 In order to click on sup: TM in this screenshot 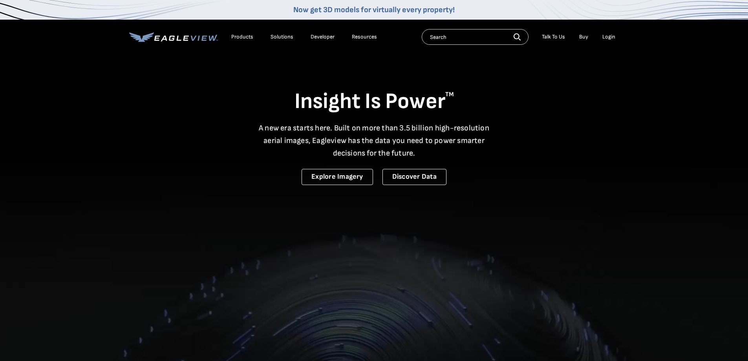, I will do `click(450, 94)`.